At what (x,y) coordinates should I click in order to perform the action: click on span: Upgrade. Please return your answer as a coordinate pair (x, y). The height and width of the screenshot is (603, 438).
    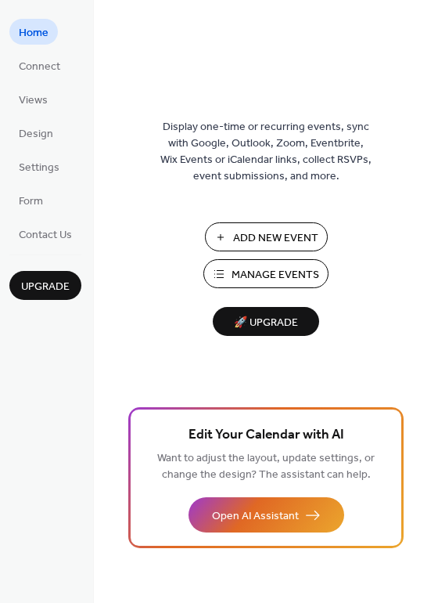
    Looking at the image, I should click on (45, 287).